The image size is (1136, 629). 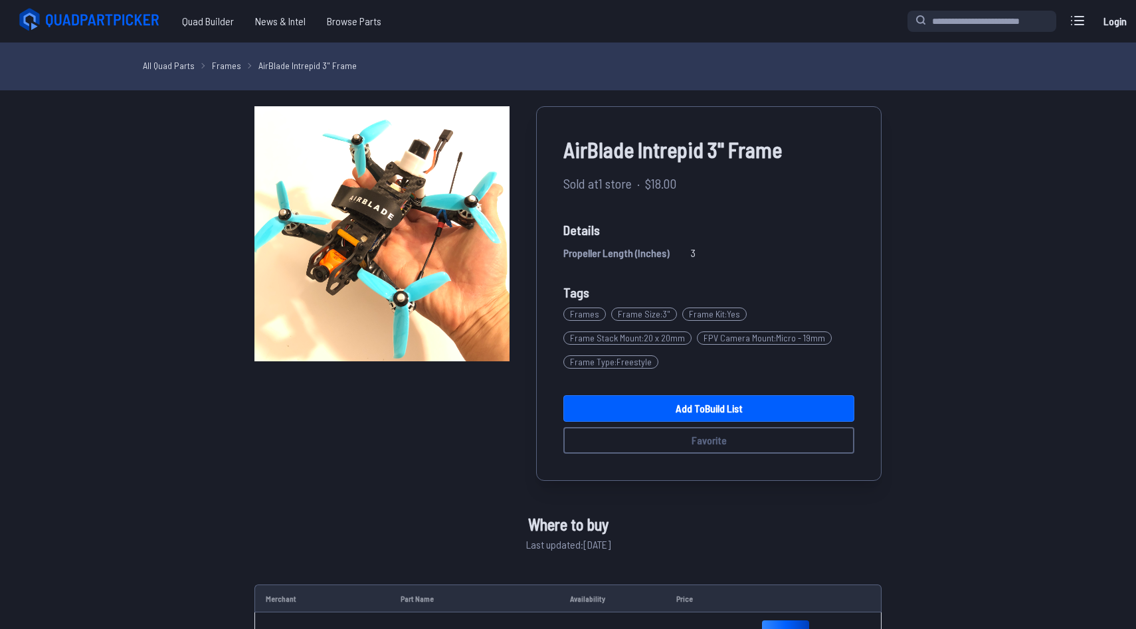 I want to click on span: Frame Kit : Yes, so click(x=714, y=314).